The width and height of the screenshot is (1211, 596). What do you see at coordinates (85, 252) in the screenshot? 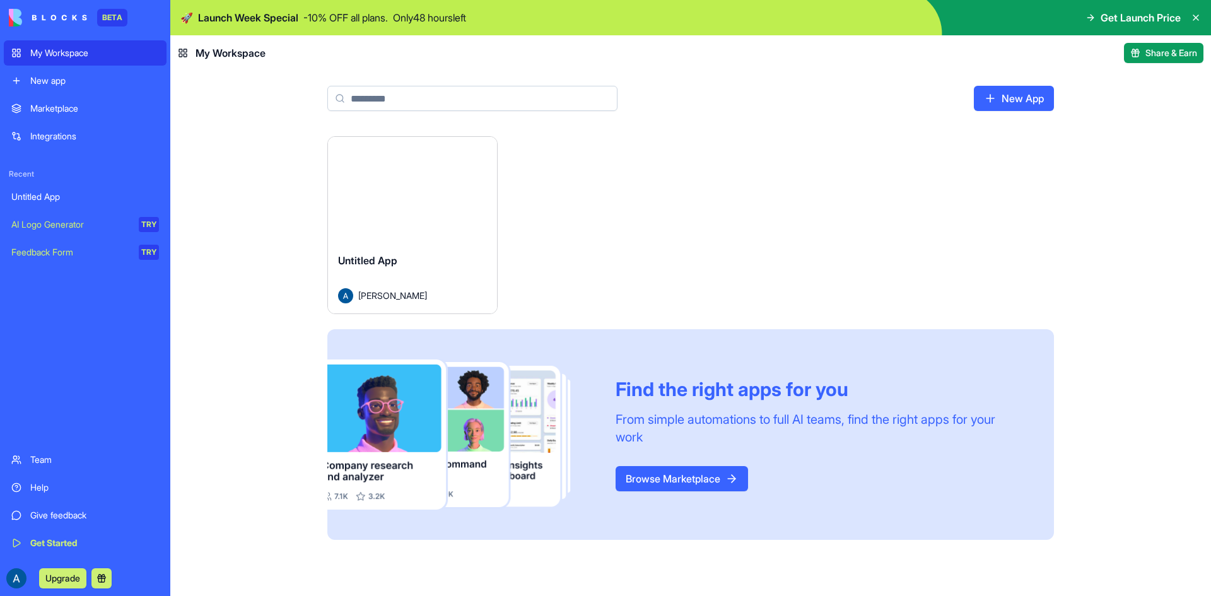
I see `a: Feedback FormTRY` at bounding box center [85, 252].